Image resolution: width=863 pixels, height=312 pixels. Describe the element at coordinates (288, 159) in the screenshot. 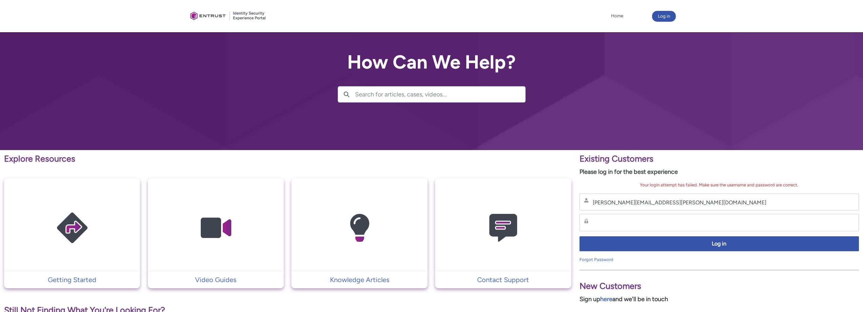

I see `p: Explore Resources` at that location.